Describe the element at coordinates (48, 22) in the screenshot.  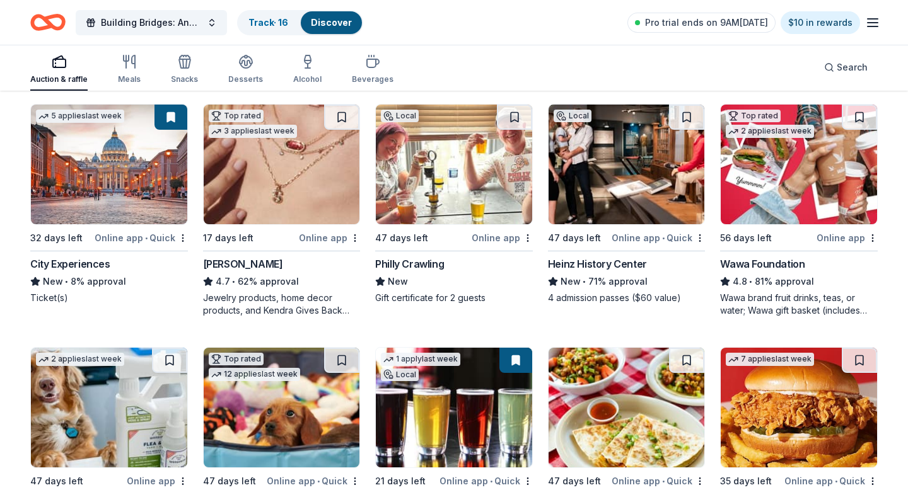
I see `a: Home` at that location.